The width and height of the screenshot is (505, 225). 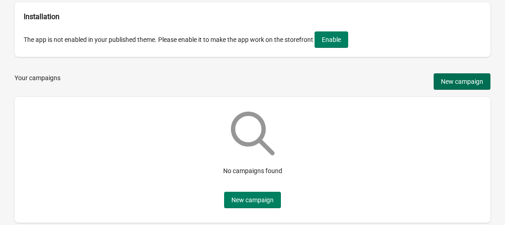 What do you see at coordinates (331, 40) in the screenshot?
I see `span: Enable` at bounding box center [331, 40].